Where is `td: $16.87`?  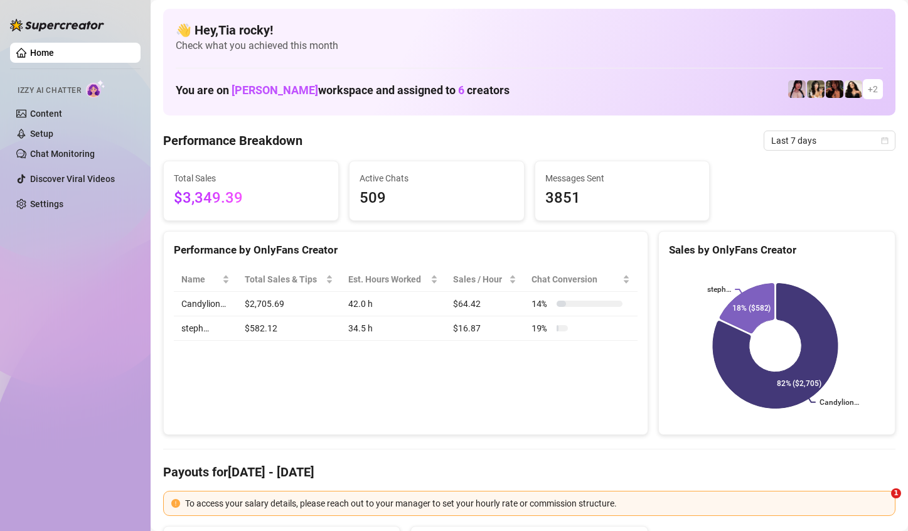 td: $16.87 is located at coordinates (485, 328).